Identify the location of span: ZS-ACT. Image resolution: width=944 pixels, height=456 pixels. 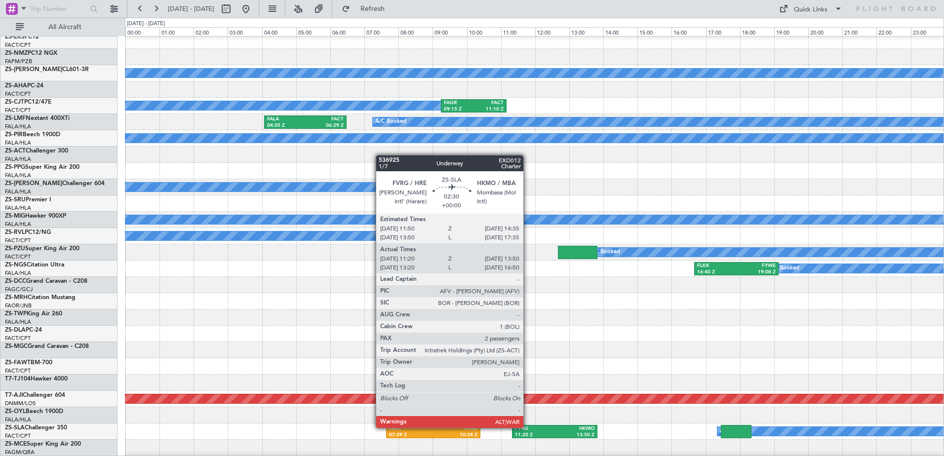
(15, 151).